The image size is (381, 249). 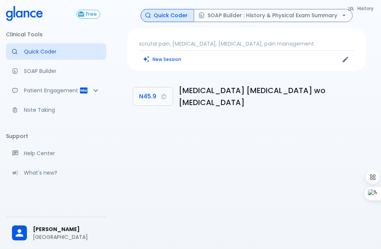 I want to click on p: SOAP Builder, so click(x=62, y=71).